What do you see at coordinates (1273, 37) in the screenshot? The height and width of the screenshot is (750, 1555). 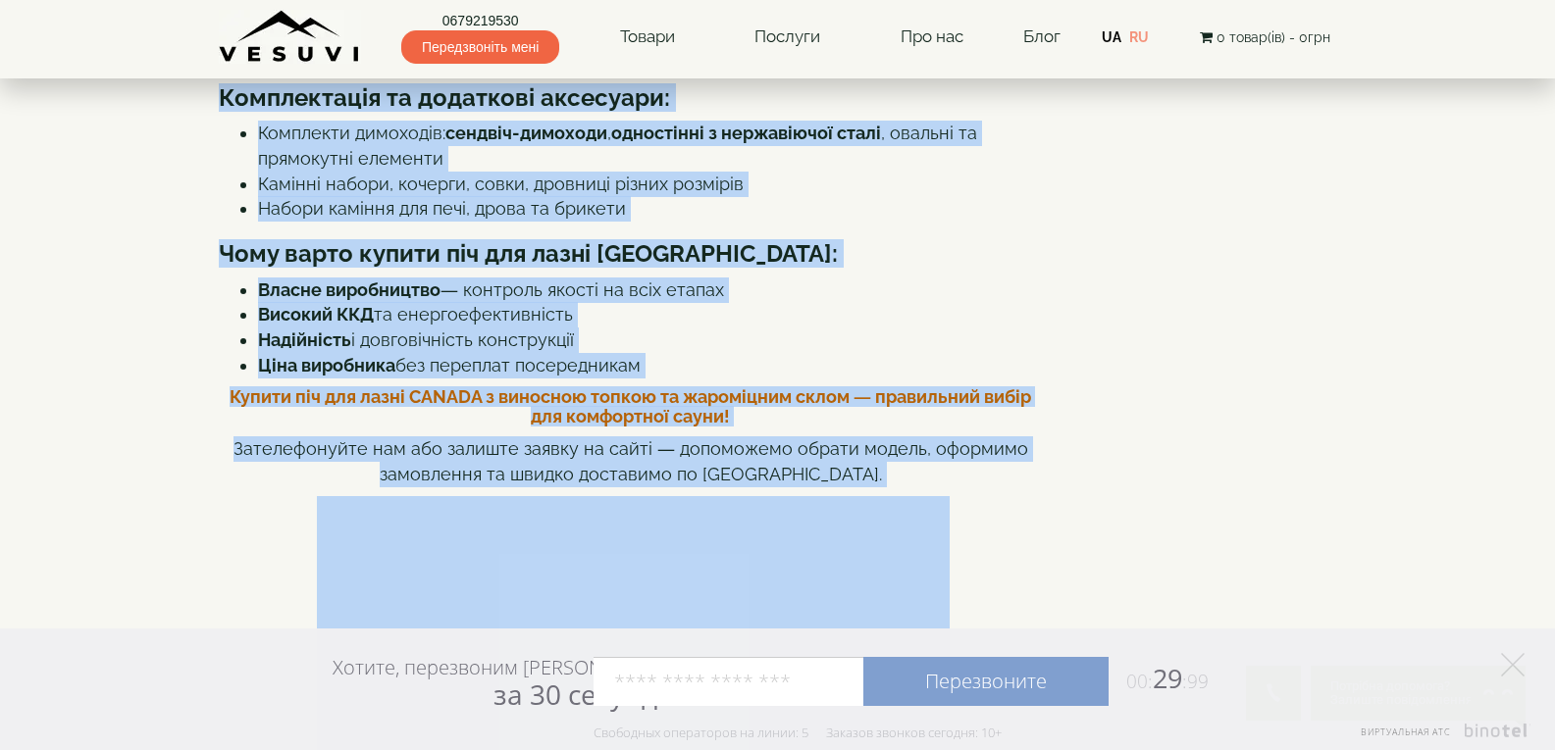 I see `span: 0 товар(ів) - 0грн` at bounding box center [1273, 37].